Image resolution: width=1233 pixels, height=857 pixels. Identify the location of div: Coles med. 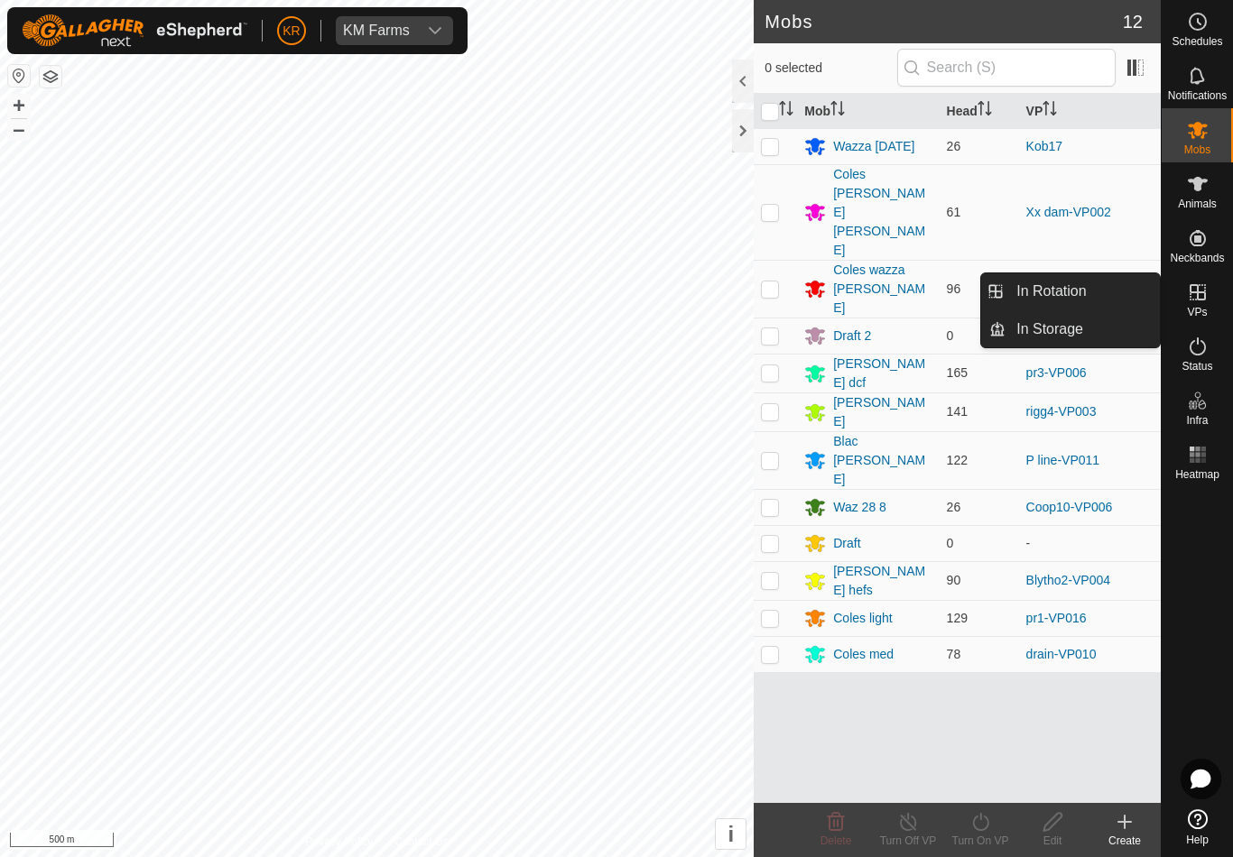
(863, 654).